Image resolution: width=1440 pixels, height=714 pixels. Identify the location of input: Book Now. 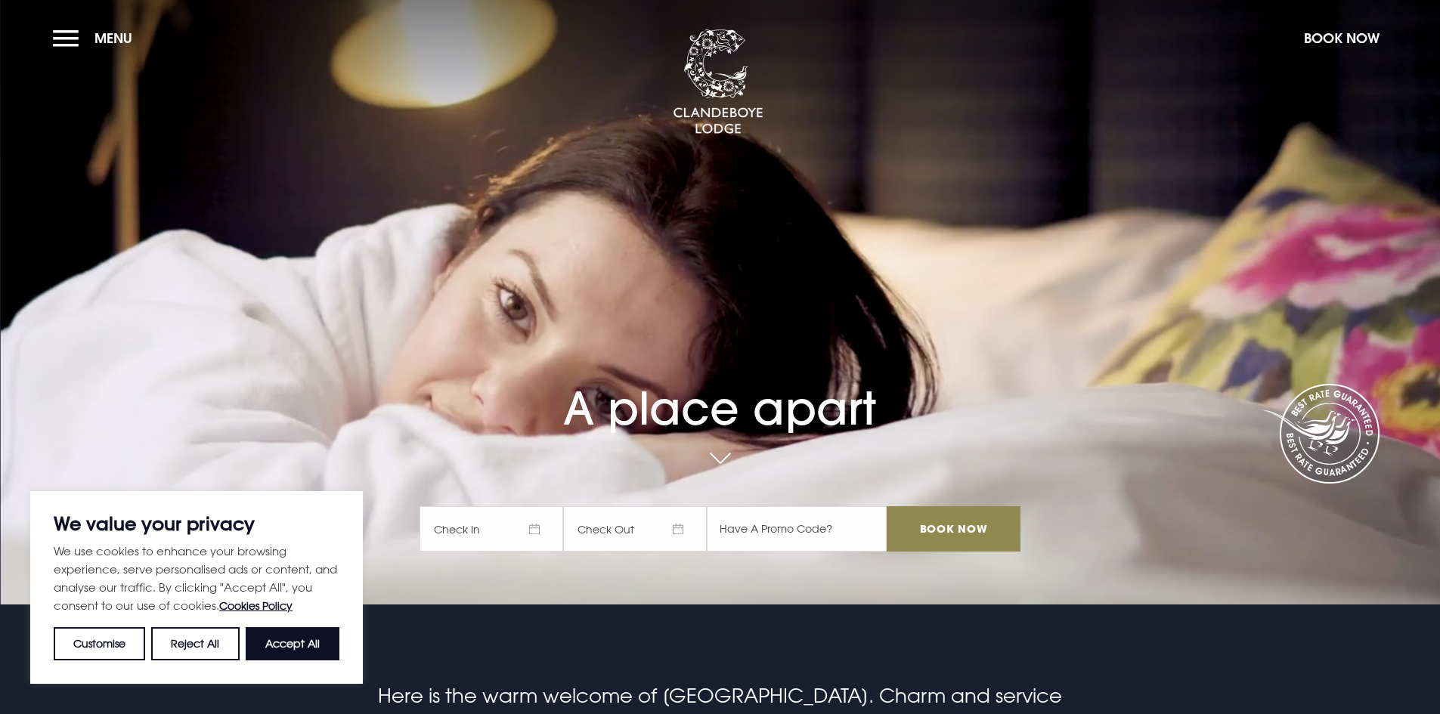
(953, 529).